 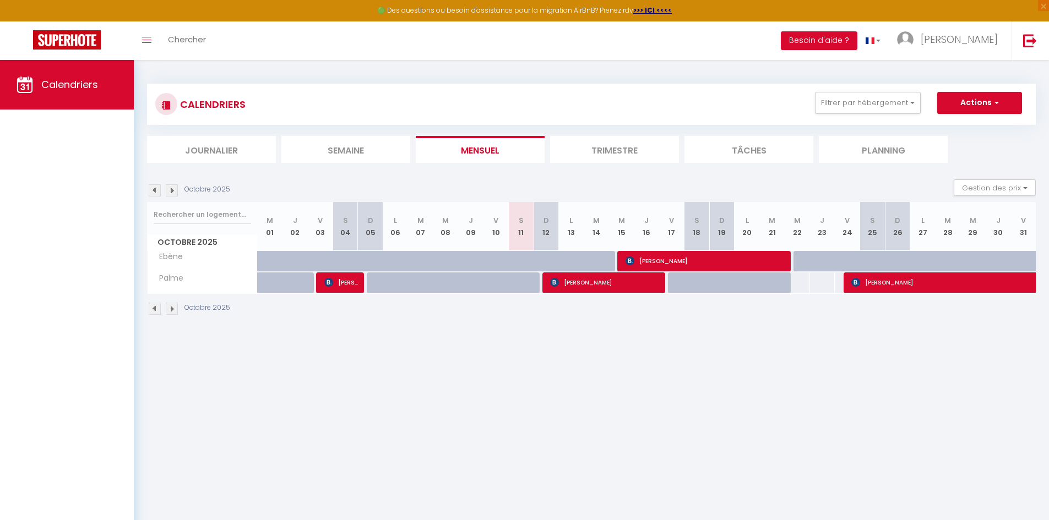 I want to click on th: 20, so click(x=747, y=226).